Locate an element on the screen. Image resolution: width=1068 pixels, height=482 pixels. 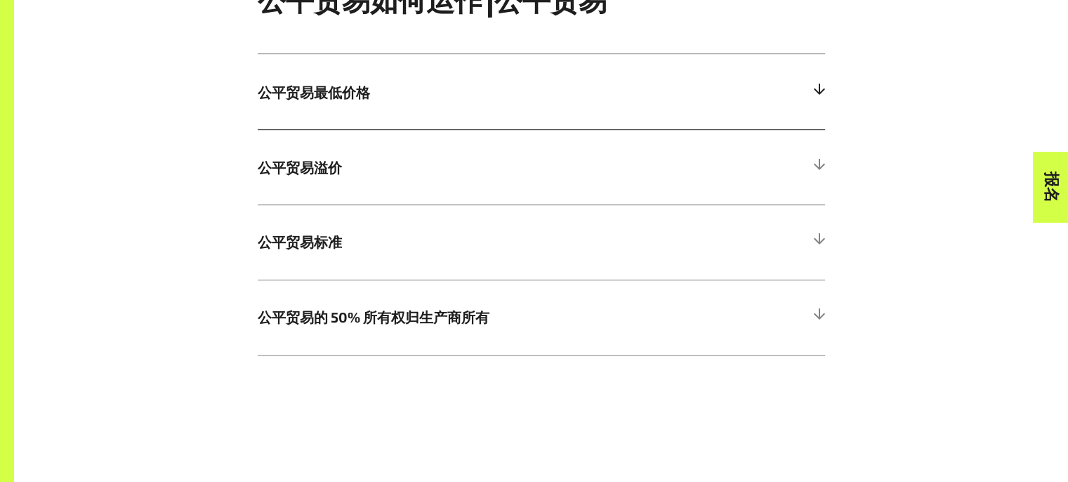
font: 公平贸易标准 is located at coordinates (300, 242).